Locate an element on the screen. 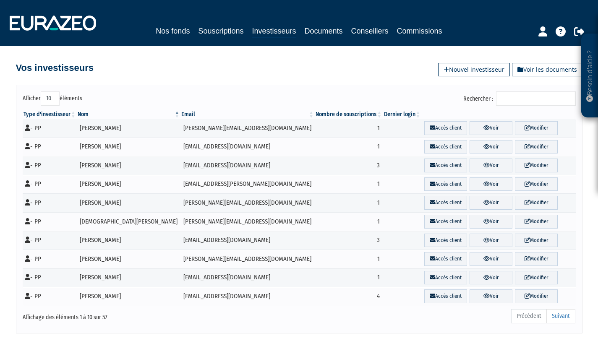 This screenshot has width=598, height=346. select: Afficheréléments is located at coordinates (50, 99).